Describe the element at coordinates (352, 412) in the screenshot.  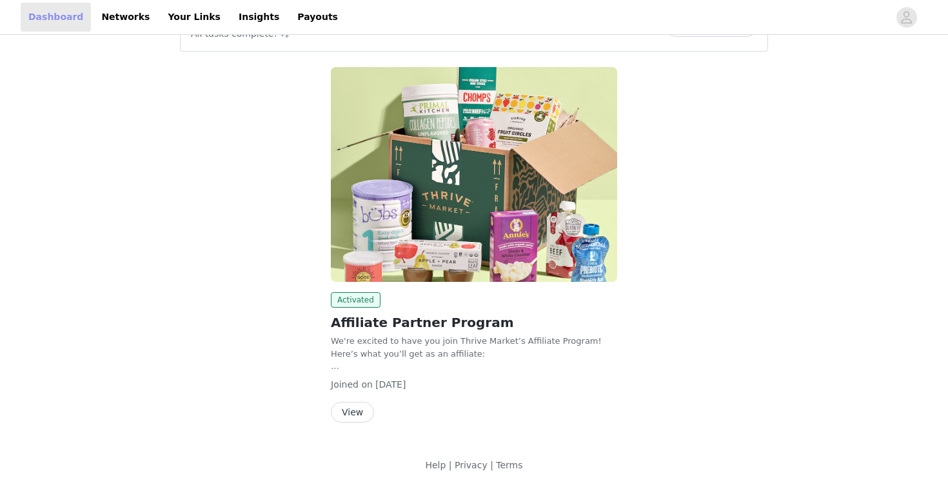
I see `a: View` at that location.